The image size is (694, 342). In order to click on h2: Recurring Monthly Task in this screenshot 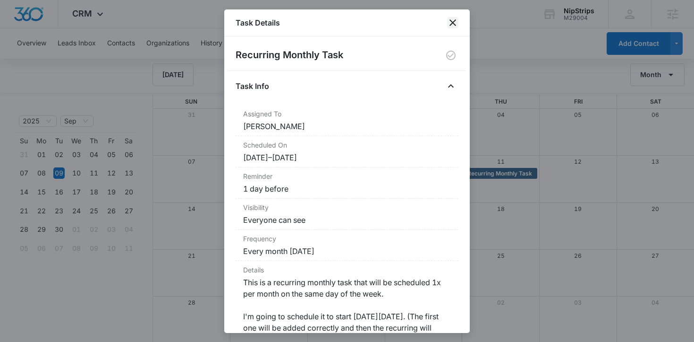, I will do `click(290, 55)`.